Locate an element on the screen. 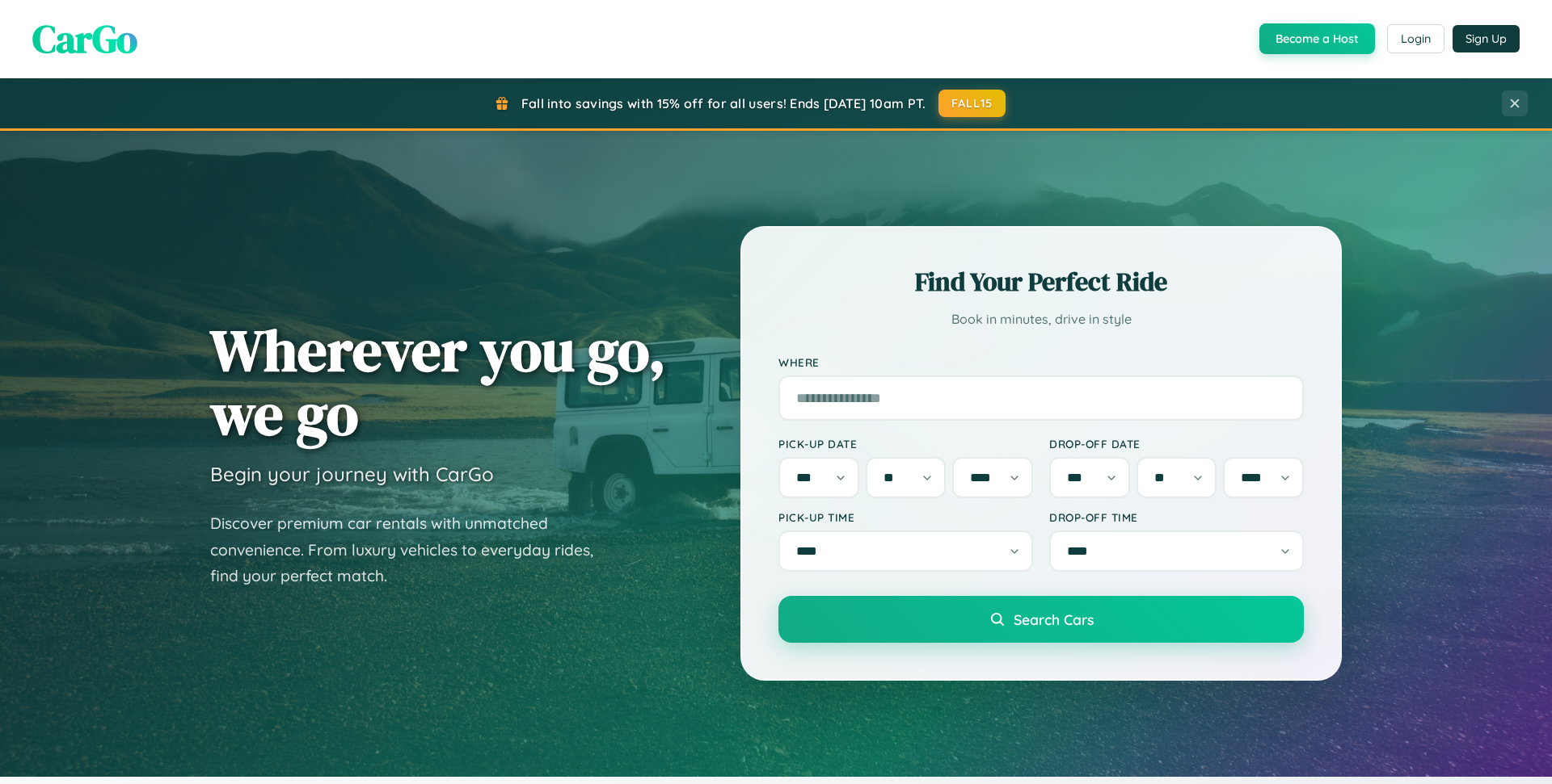 This screenshot has width=1552, height=784. label: Drop-off Time is located at coordinates (1176, 517).